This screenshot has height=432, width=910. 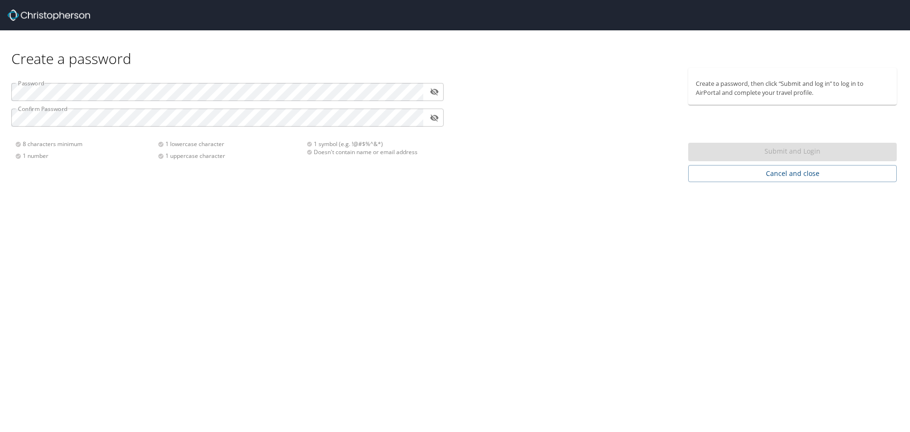 I want to click on span: Cancel and close, so click(x=793, y=174).